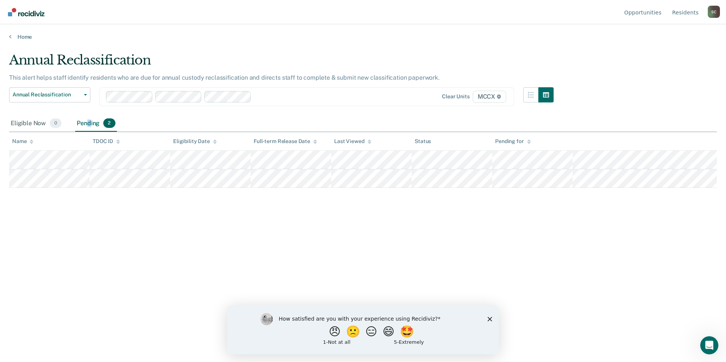  I want to click on div: Full-term Release Date, so click(285, 141).